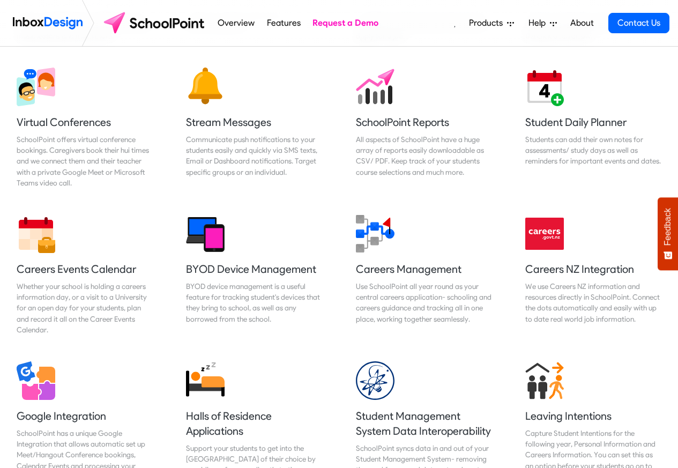 This screenshot has width=678, height=468. What do you see at coordinates (593, 275) in the screenshot?
I see `a: Careers NZ Integration We use Careers NZ information and resources directly in SchoolPoint. Conne...` at bounding box center [593, 275].